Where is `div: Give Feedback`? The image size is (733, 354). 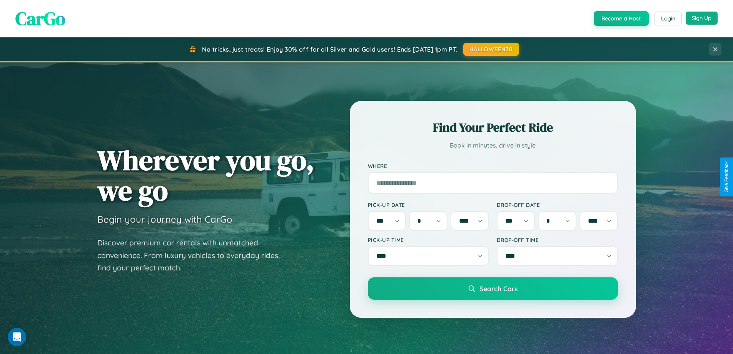 div: Give Feedback is located at coordinates (727, 177).